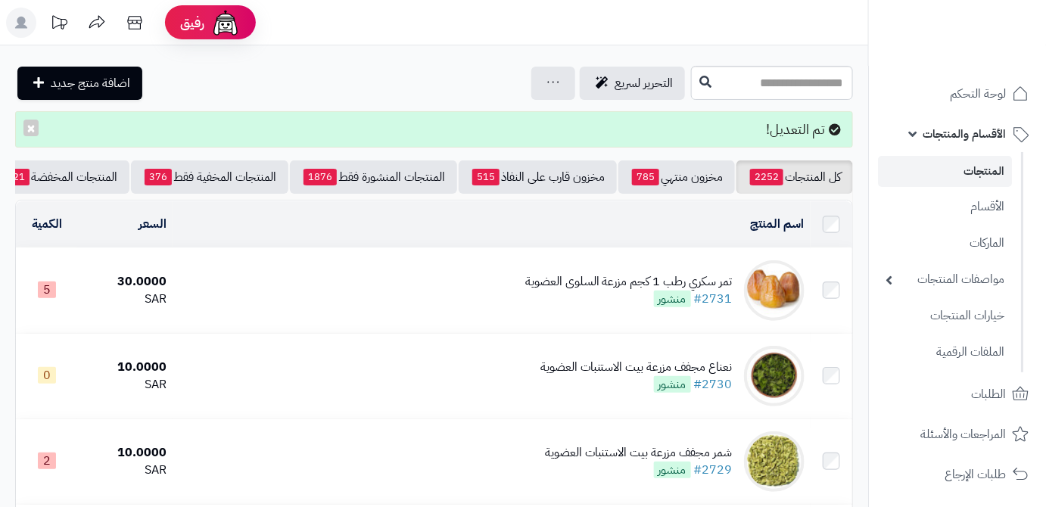 Image resolution: width=1046 pixels, height=507 pixels. What do you see at coordinates (373, 177) in the screenshot?
I see `a: المنتجات المنشورة فقط1876` at bounding box center [373, 177].